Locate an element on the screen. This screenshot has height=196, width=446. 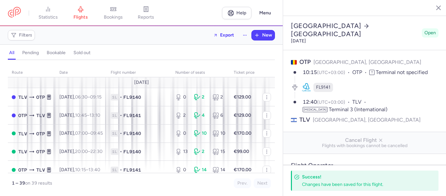
div: 15 is located at coordinates (219, 152).